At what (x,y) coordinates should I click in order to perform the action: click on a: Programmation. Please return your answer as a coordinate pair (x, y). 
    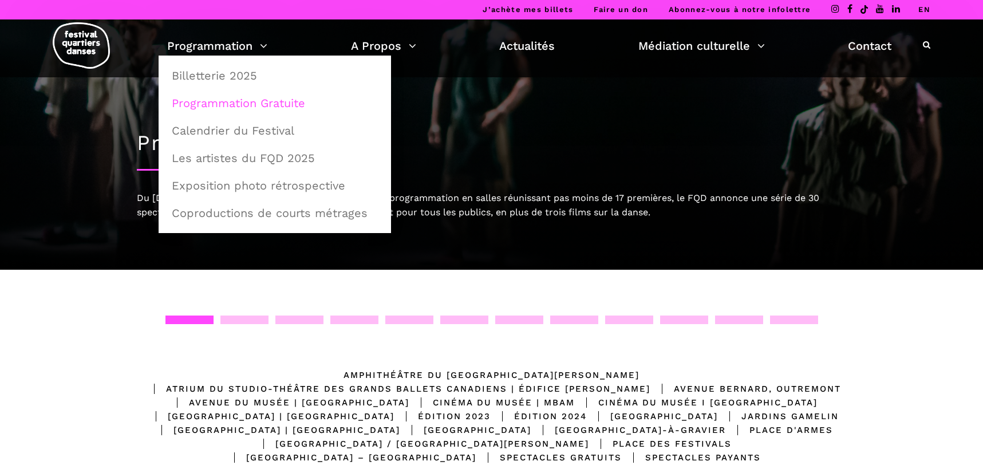
    Looking at the image, I should click on (217, 46).